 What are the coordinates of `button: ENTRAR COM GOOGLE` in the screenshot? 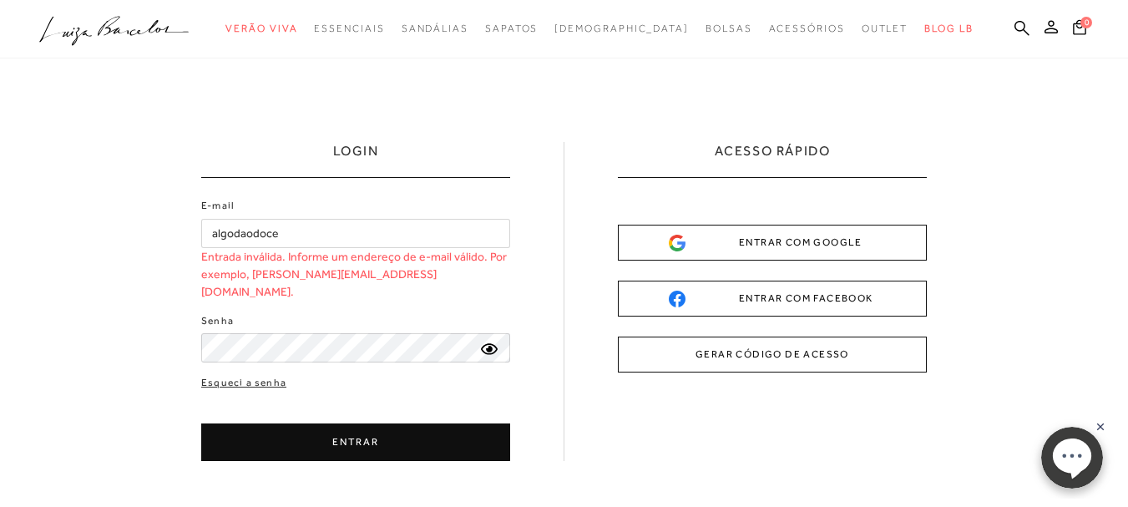 It's located at (772, 242).